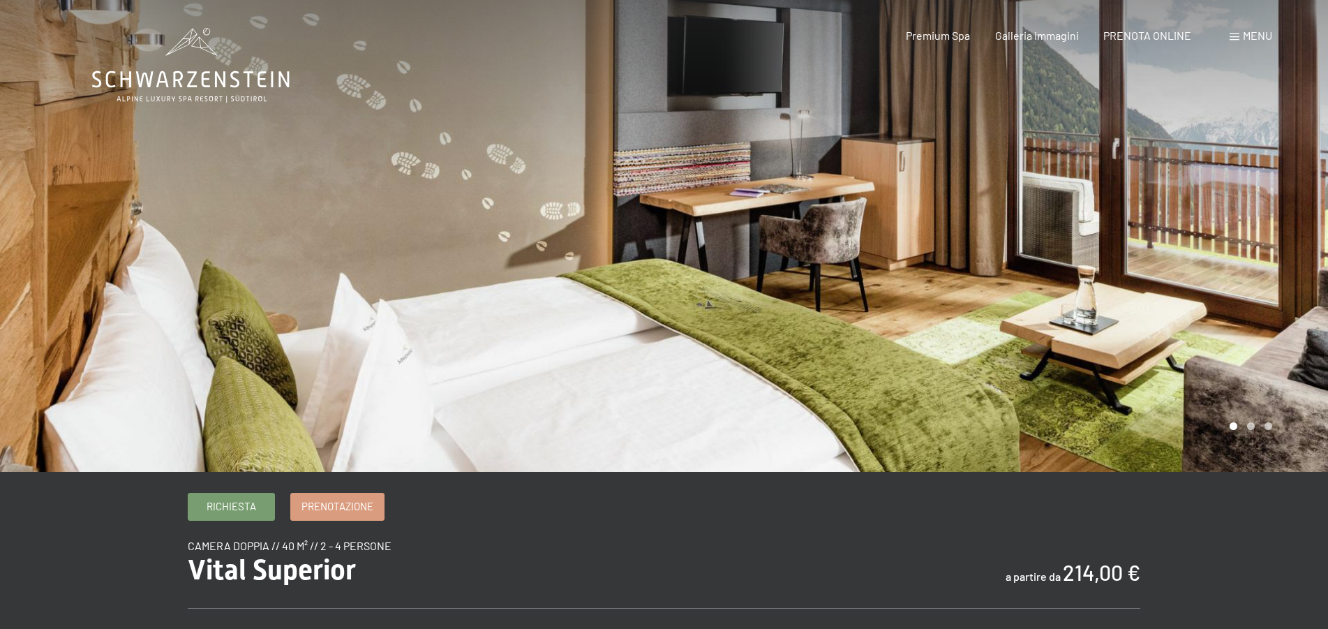  I want to click on a: PRENOTA ONLINE, so click(1147, 35).